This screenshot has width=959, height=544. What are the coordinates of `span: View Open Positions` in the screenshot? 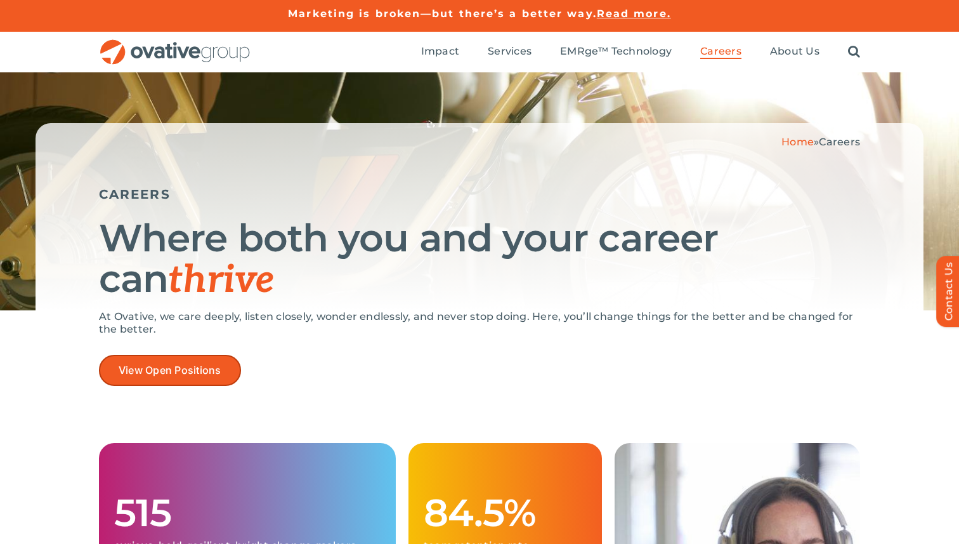 It's located at (170, 370).